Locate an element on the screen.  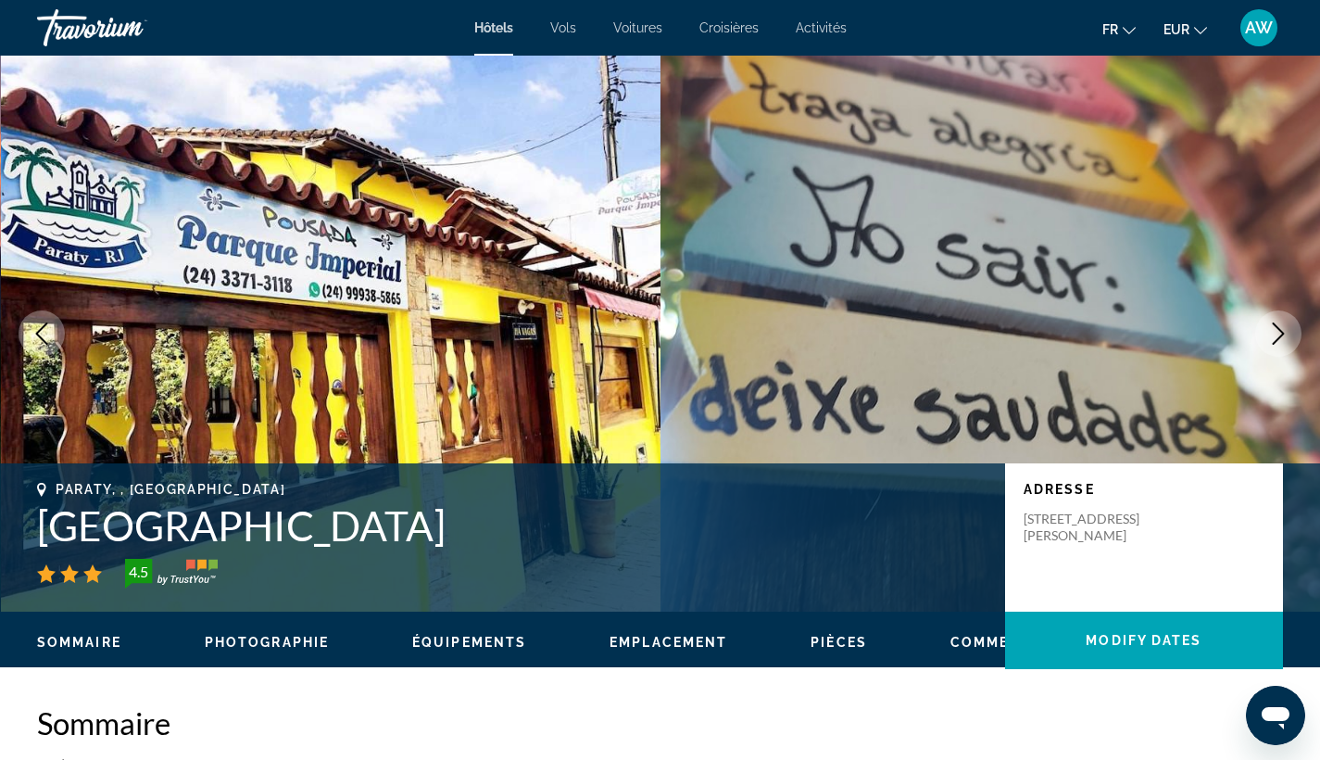
a: Hôtels is located at coordinates (494, 28).